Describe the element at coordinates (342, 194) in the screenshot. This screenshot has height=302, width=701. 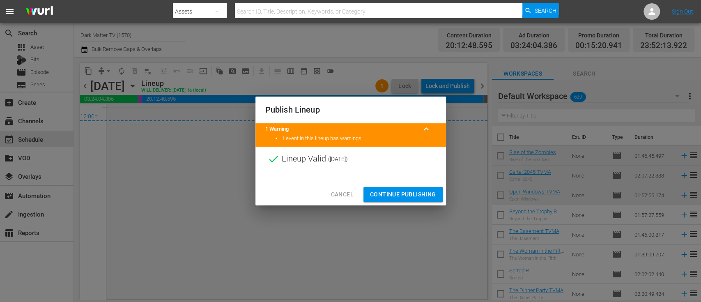
I see `button: Cancel` at that location.